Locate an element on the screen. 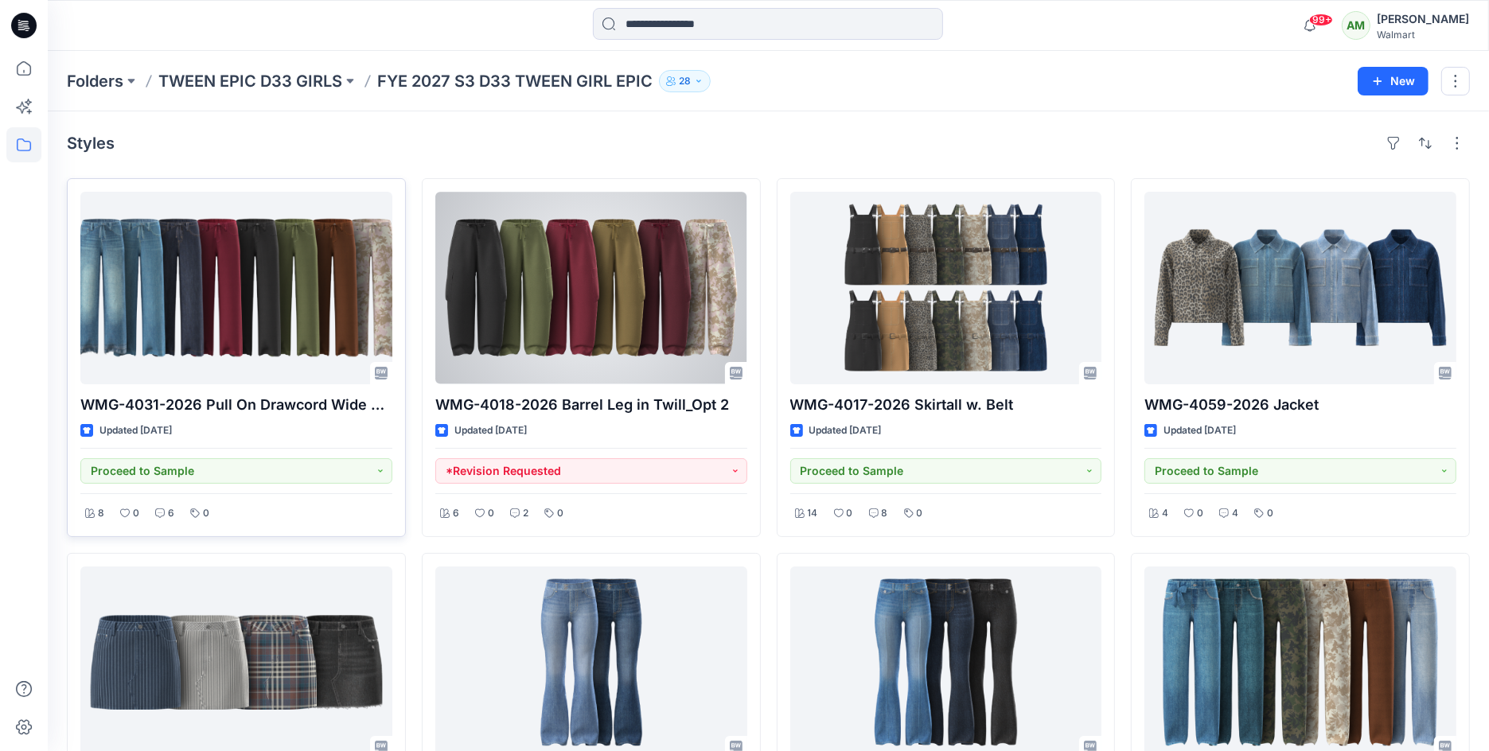 The image size is (1489, 751). h4: Styles is located at coordinates (91, 143).